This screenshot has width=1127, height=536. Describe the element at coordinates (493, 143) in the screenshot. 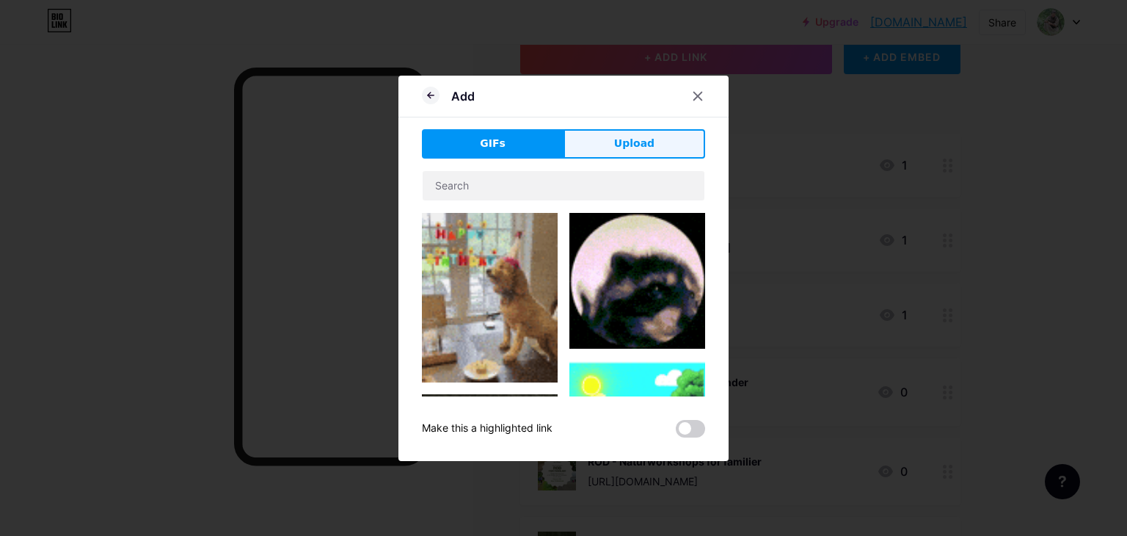

I see `span: GIFs` at that location.